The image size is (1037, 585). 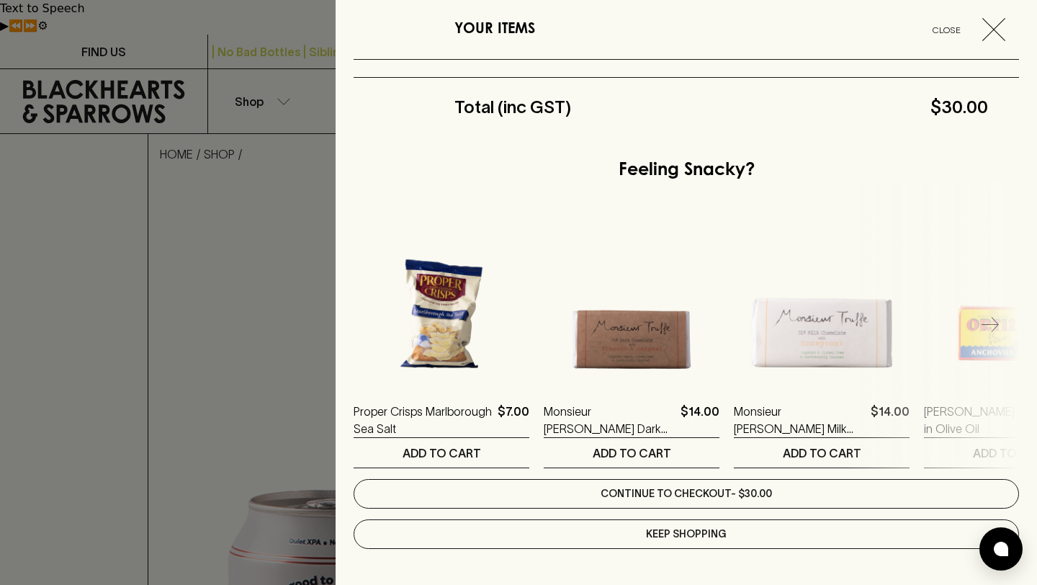 What do you see at coordinates (946, 30) in the screenshot?
I see `span: Close` at bounding box center [946, 30].